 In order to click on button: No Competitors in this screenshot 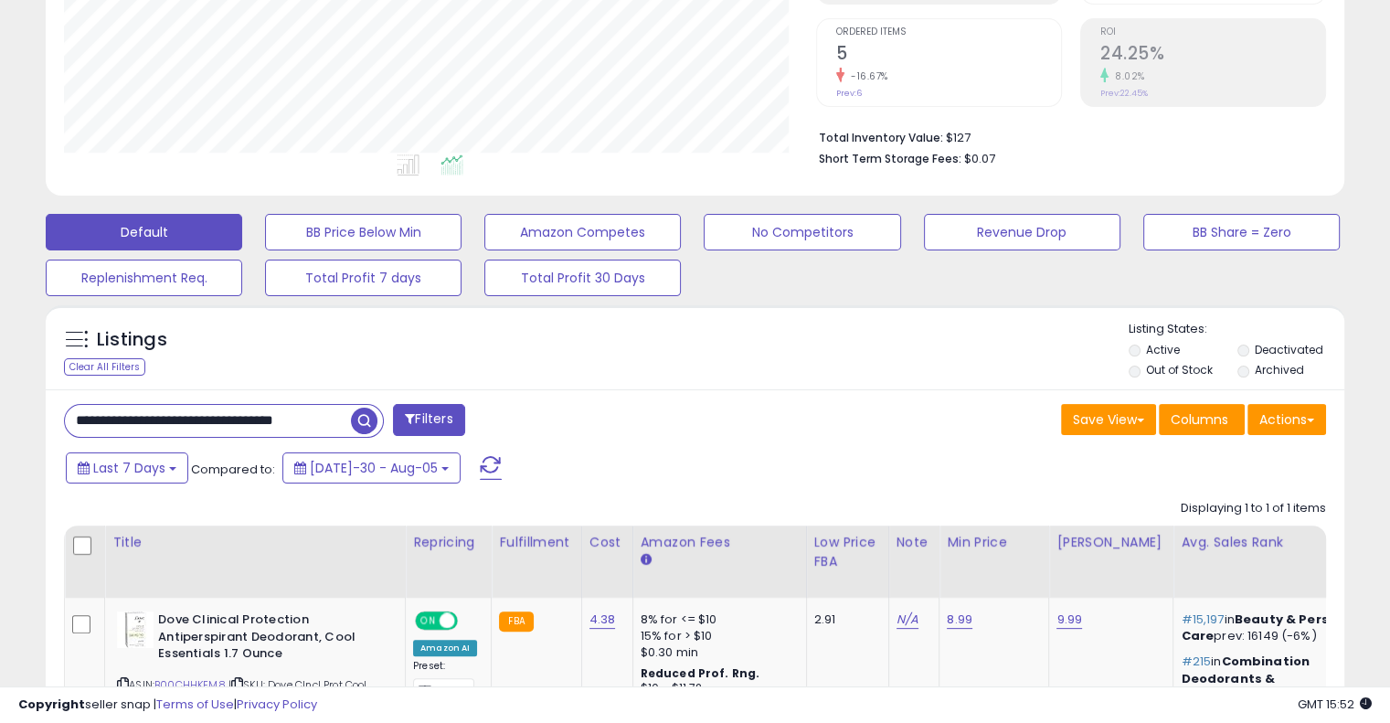, I will do `click(801, 232)`.